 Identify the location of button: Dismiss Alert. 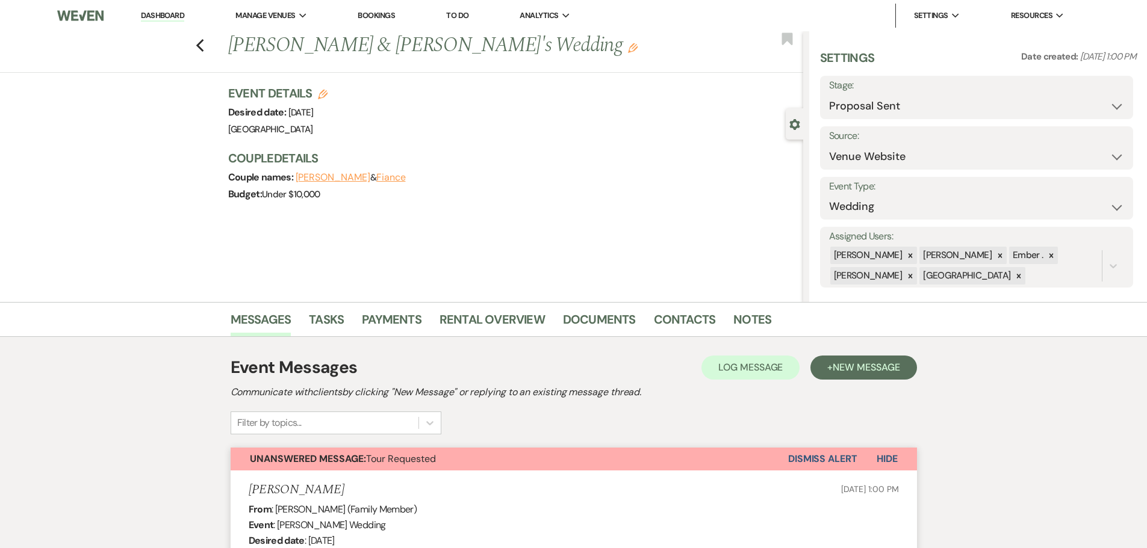
(822, 459).